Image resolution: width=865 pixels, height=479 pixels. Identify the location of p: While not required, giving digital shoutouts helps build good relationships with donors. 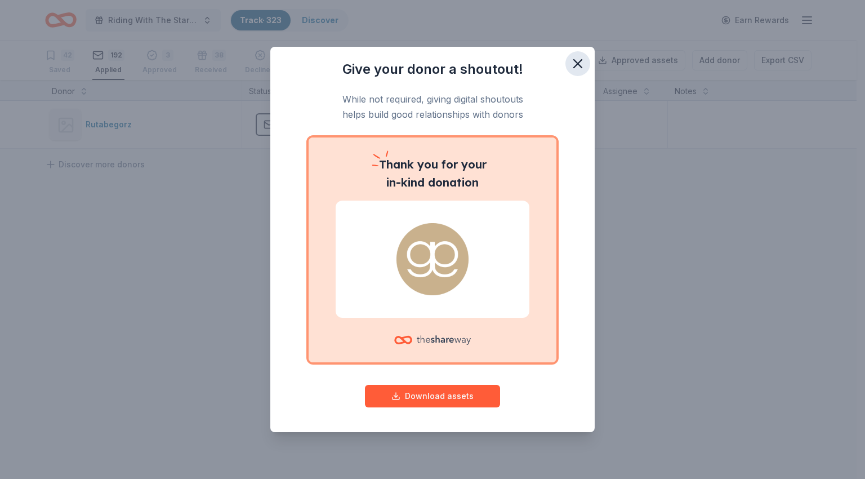
(432, 106).